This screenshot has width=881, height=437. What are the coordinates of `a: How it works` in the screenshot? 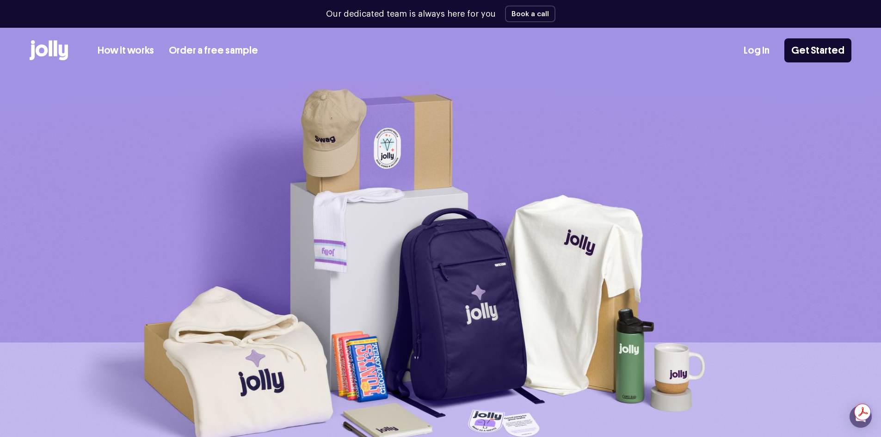 It's located at (126, 50).